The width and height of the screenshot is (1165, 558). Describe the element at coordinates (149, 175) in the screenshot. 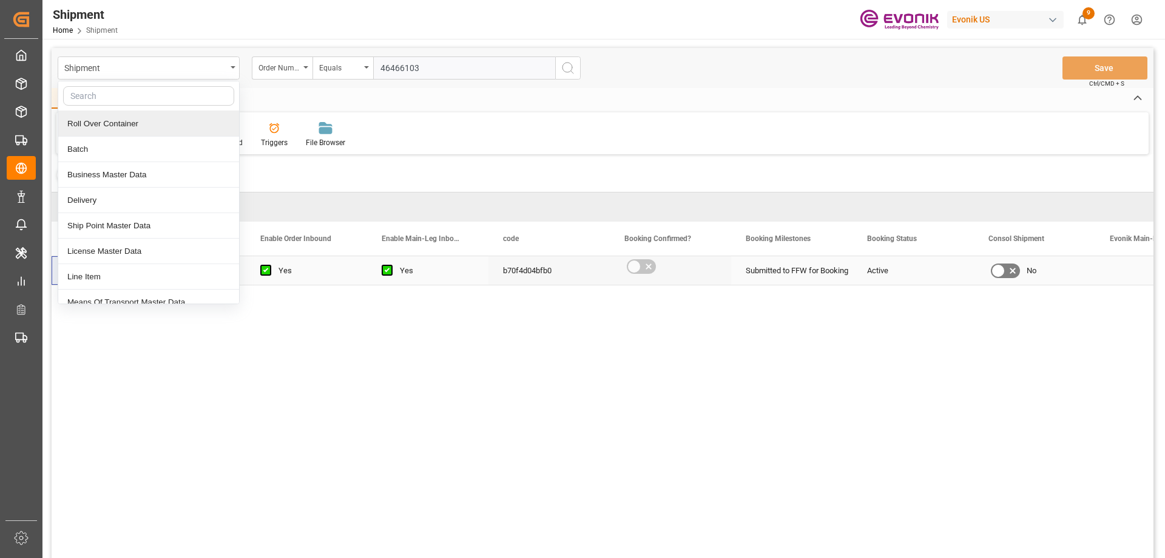

I see `div: Business Master Data` at that location.